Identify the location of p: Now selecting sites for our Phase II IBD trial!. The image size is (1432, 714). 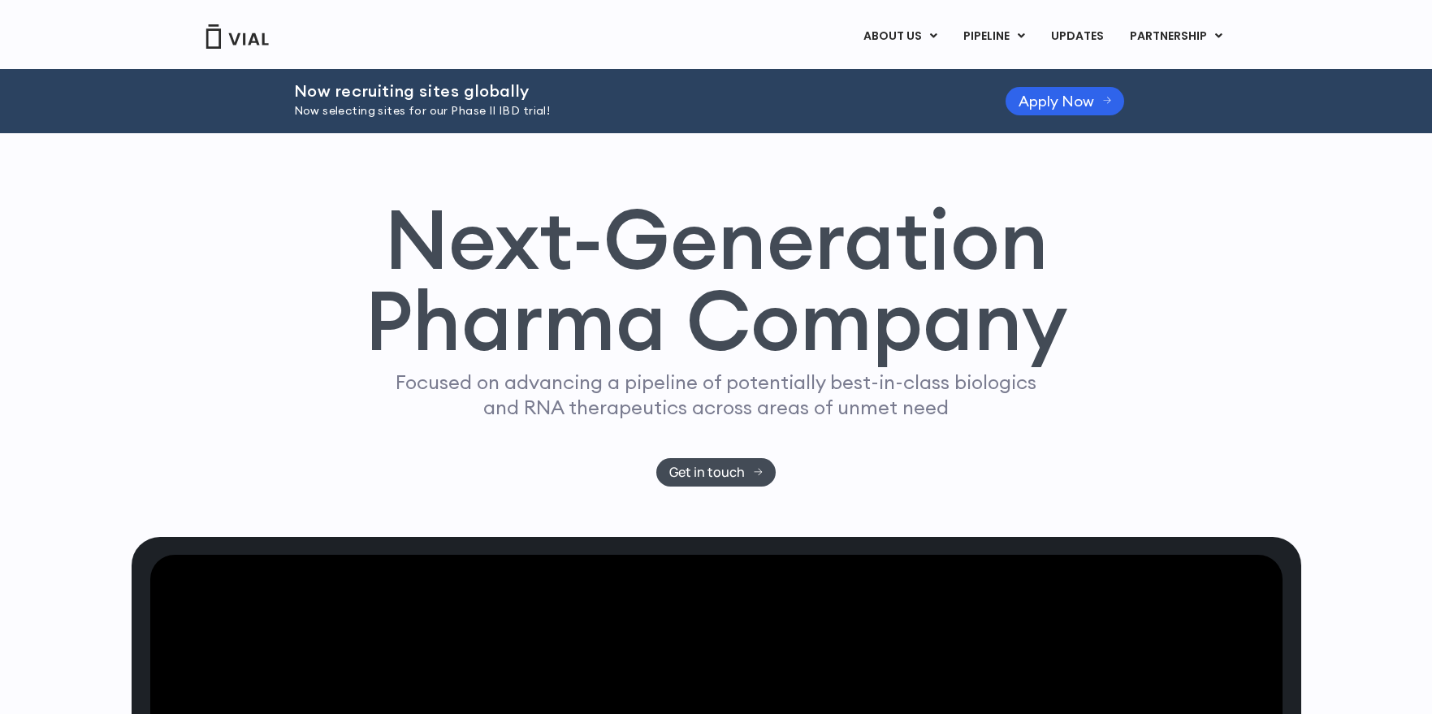
(629, 111).